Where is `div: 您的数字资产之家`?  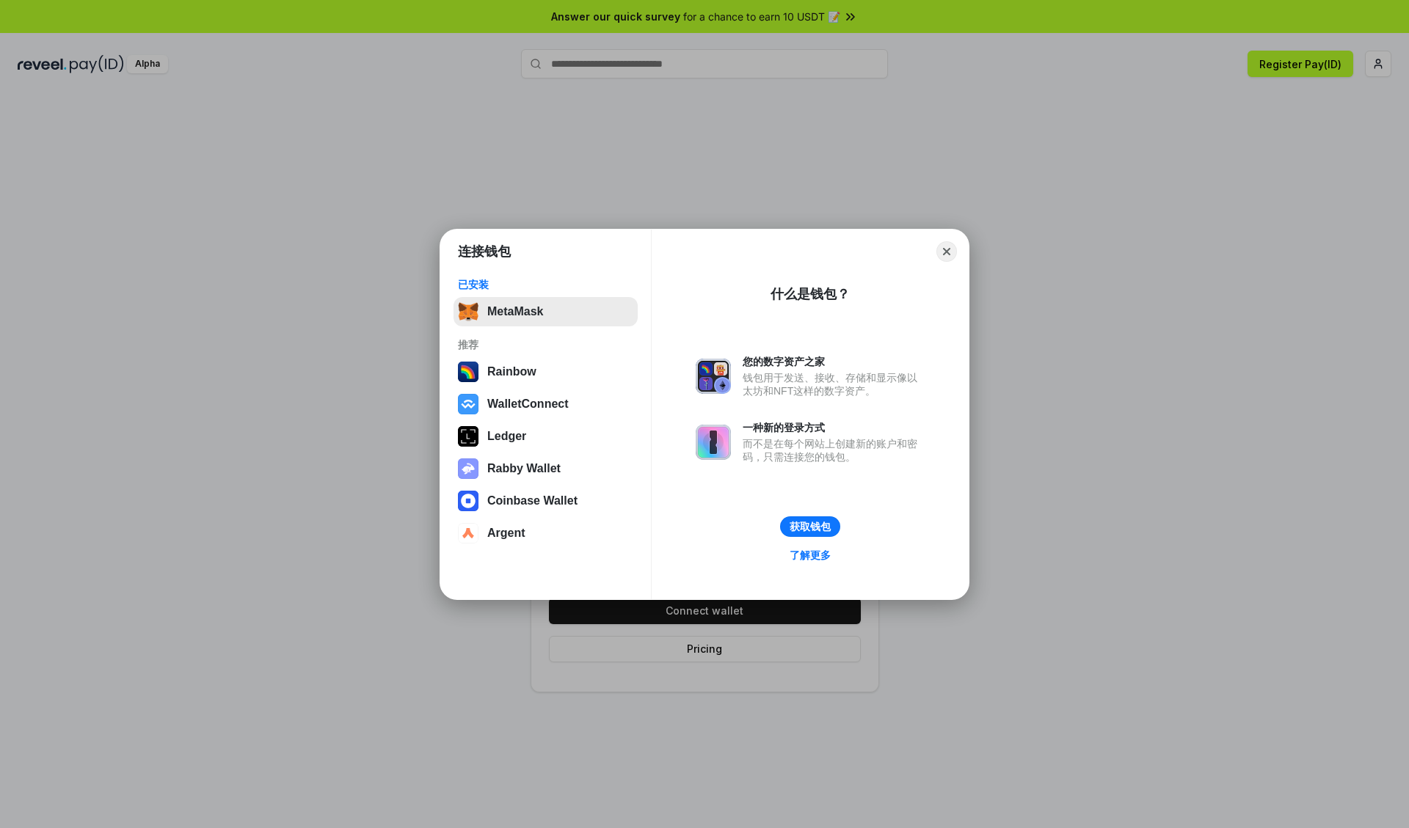 div: 您的数字资产之家 is located at coordinates (834, 362).